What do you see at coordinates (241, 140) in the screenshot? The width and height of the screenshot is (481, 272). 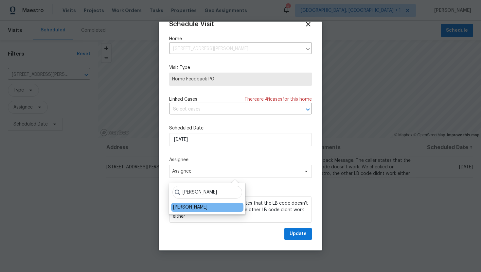 I see `input: M/D/YYYY` at bounding box center [241, 140].